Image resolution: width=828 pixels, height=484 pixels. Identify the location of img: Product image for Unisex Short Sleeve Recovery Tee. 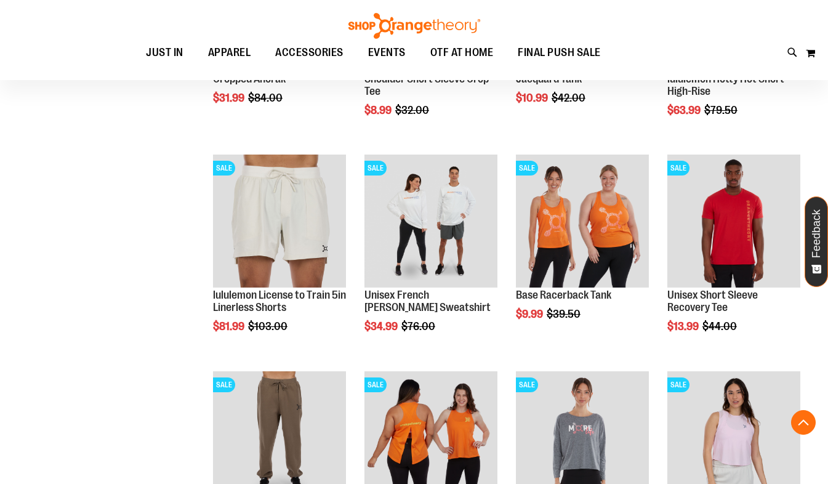
(734, 221).